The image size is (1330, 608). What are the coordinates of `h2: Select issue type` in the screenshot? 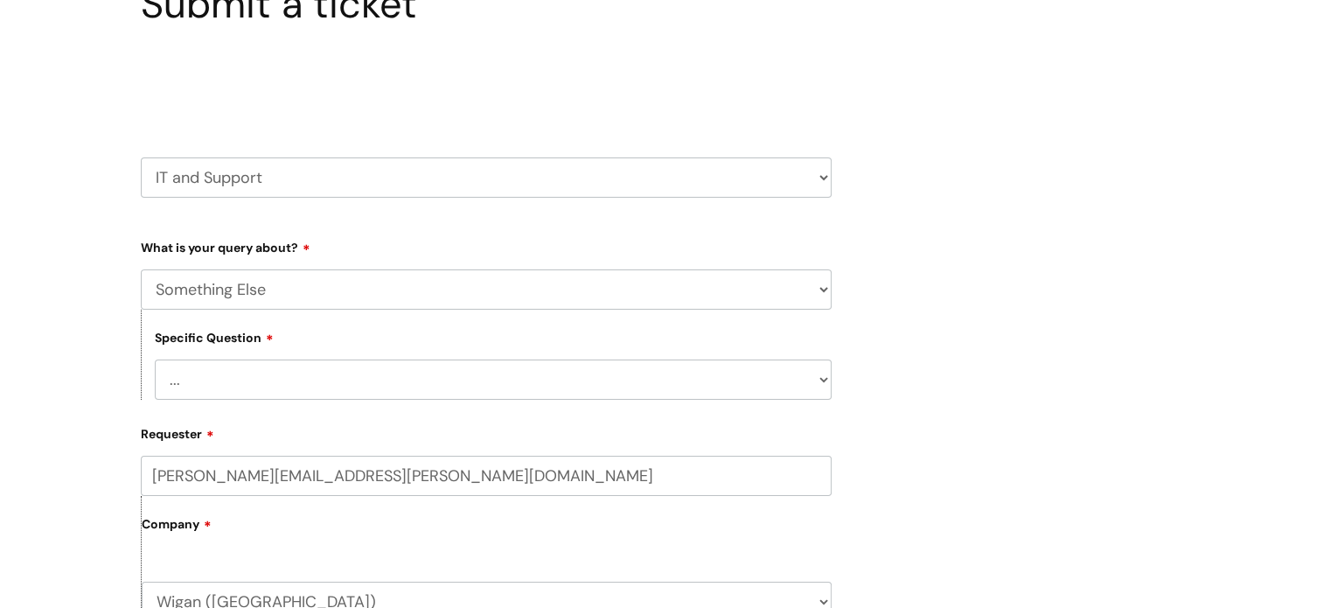 It's located at (486, 84).